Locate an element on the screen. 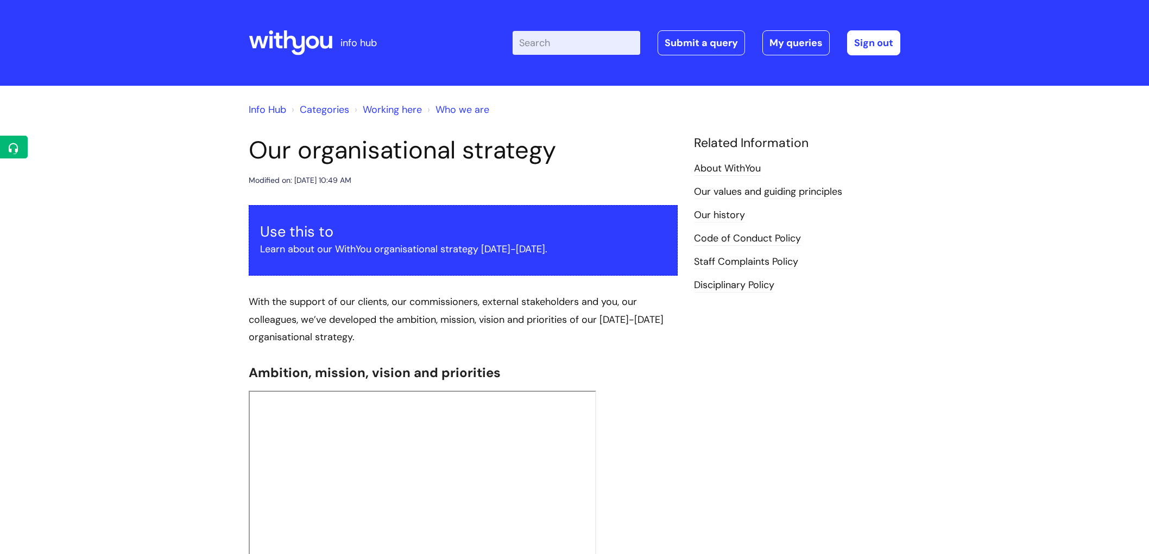 The image size is (1149, 554). a: Who we are is located at coordinates (462, 110).